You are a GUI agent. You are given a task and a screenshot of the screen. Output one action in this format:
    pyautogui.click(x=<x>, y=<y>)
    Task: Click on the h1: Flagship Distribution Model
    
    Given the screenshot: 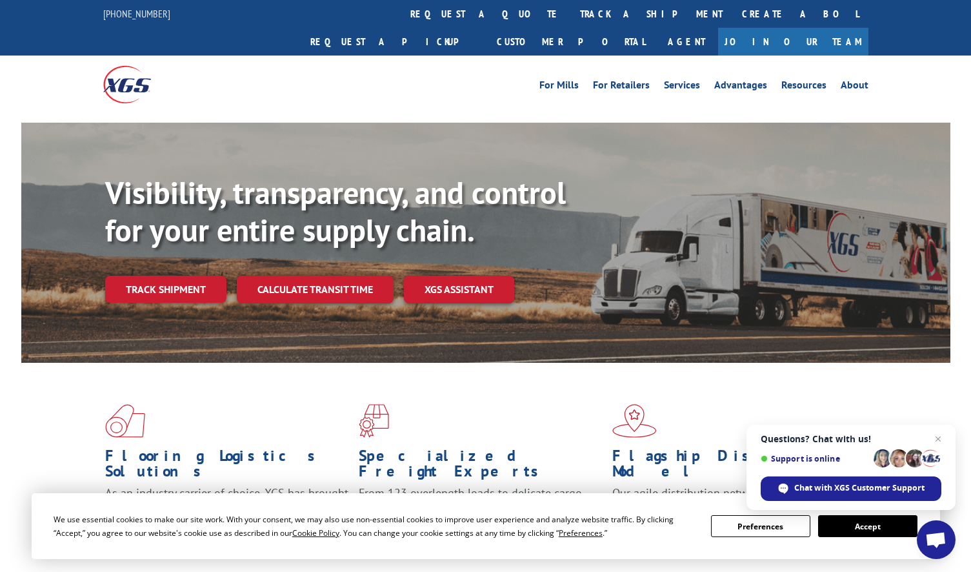 What is the action you would take?
    pyautogui.click(x=734, y=466)
    